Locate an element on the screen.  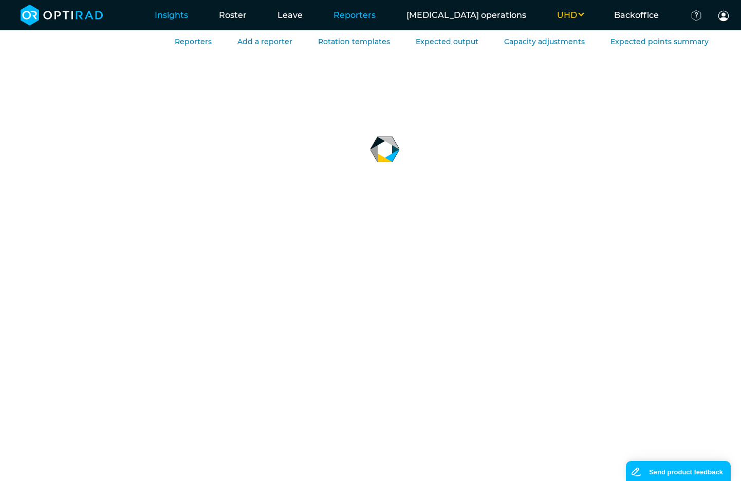
a: Expected output is located at coordinates (447, 42).